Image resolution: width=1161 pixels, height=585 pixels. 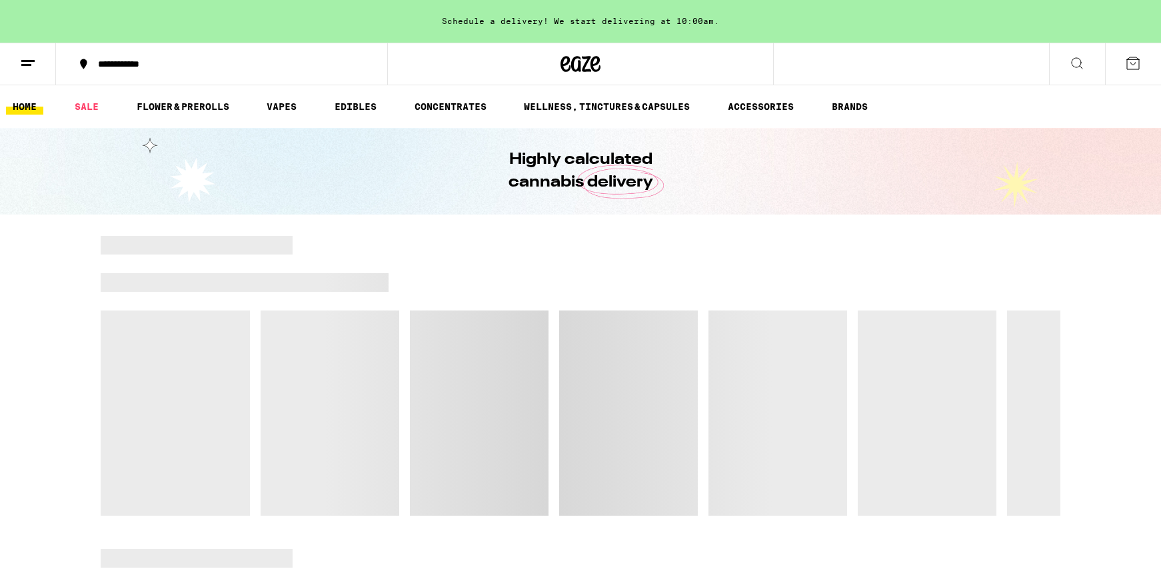 I want to click on a: CONCENTRATES, so click(x=450, y=107).